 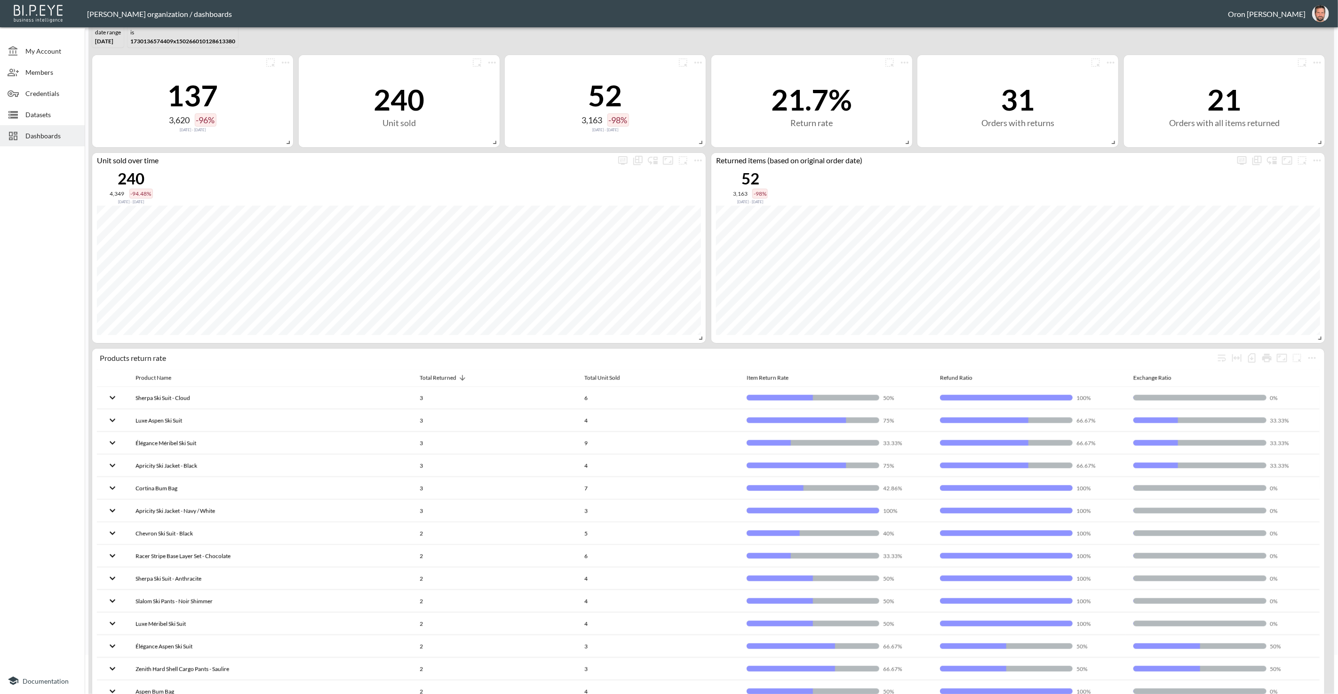 I want to click on div: Total Returned, so click(x=438, y=378).